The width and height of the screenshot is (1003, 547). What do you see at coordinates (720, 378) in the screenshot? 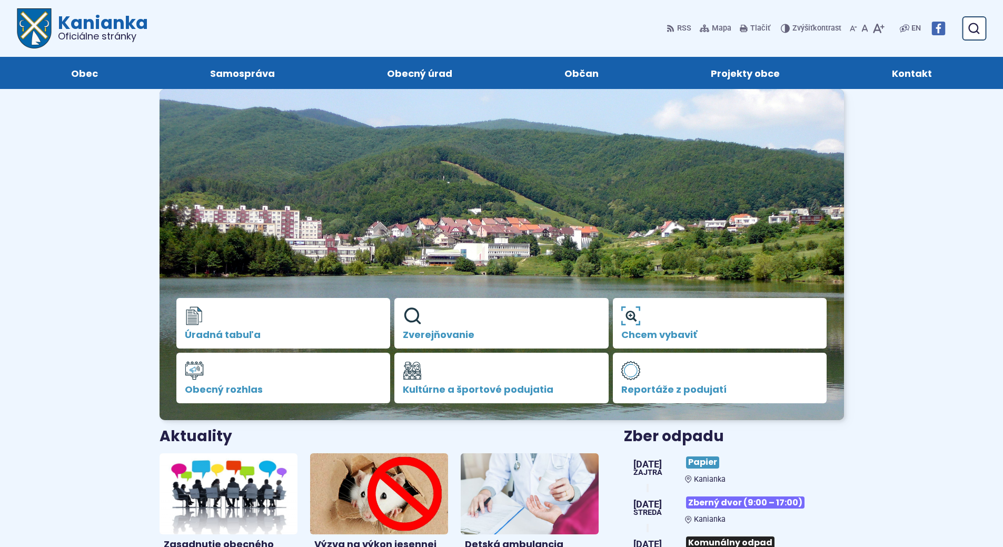
I see `a: Reportáže z podujatí` at bounding box center [720, 378].